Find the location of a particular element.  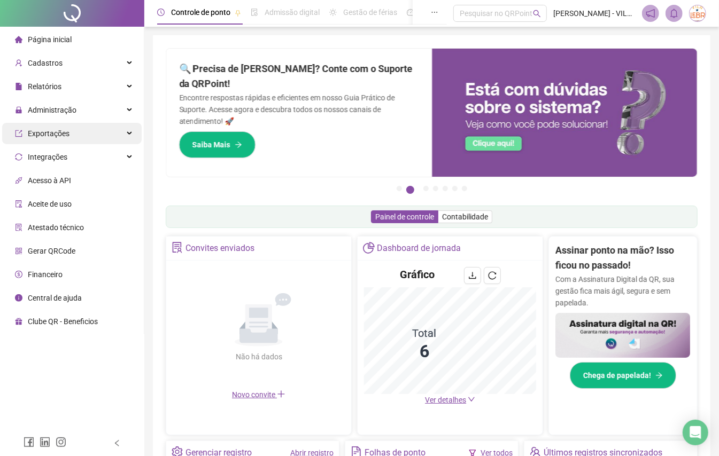

span: Novo convite is located at coordinates (259, 395).